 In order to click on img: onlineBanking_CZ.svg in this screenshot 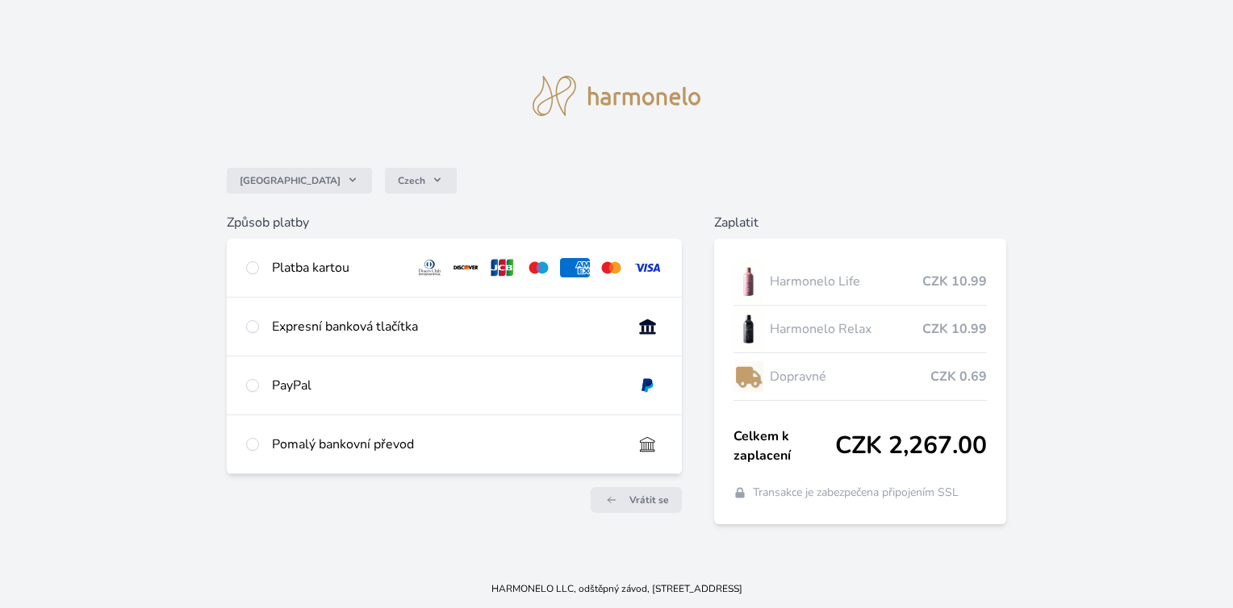, I will do `click(647, 327)`.